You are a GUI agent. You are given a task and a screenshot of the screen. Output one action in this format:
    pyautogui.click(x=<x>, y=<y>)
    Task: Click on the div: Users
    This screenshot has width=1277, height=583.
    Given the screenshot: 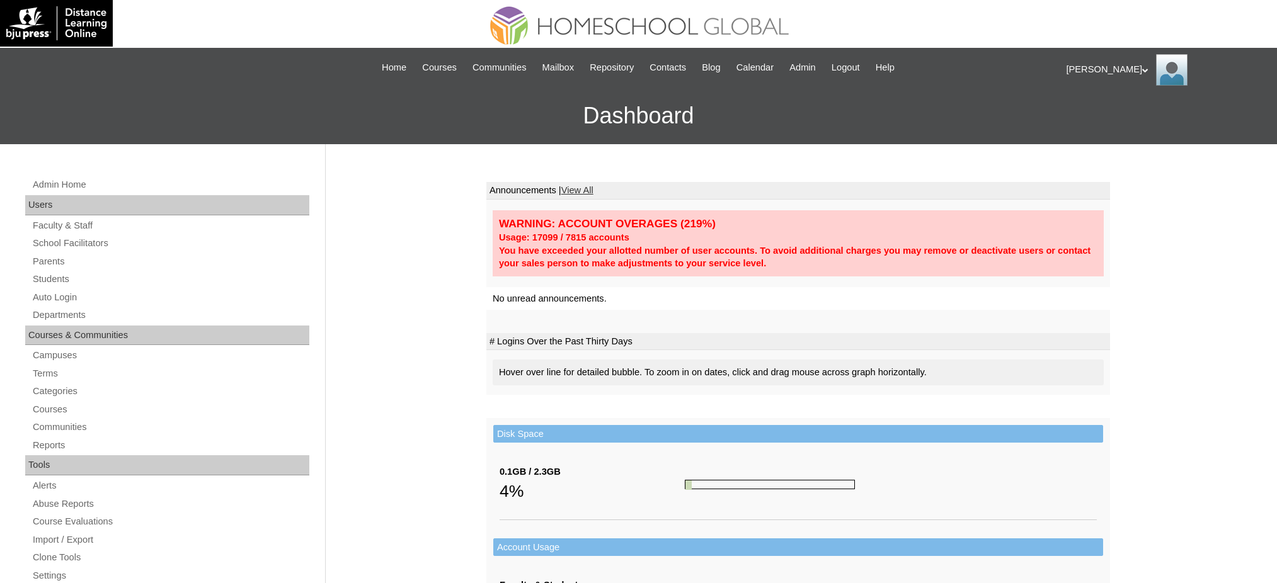 What is the action you would take?
    pyautogui.click(x=167, y=205)
    